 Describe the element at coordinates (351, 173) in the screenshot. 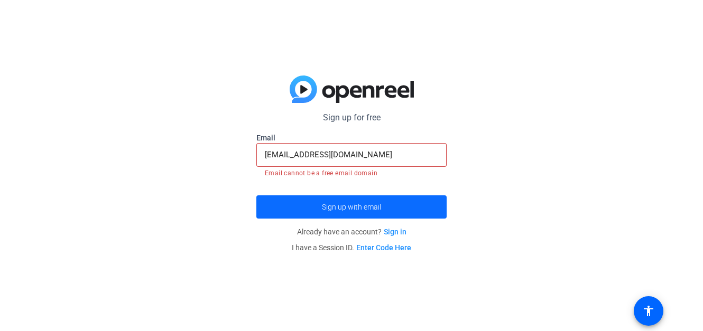

I see `mat-error: Email cannot be a free email domain` at that location.